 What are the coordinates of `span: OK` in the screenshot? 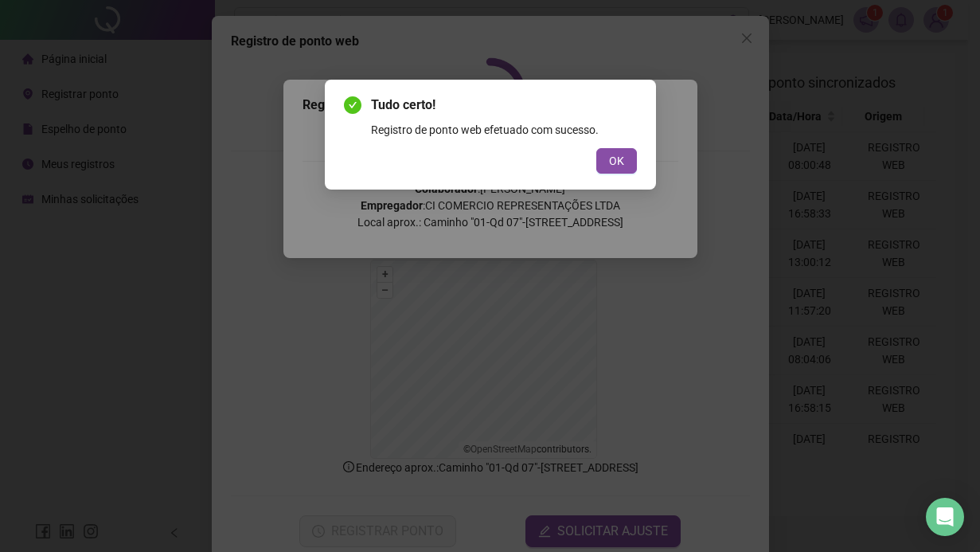 It's located at (616, 161).